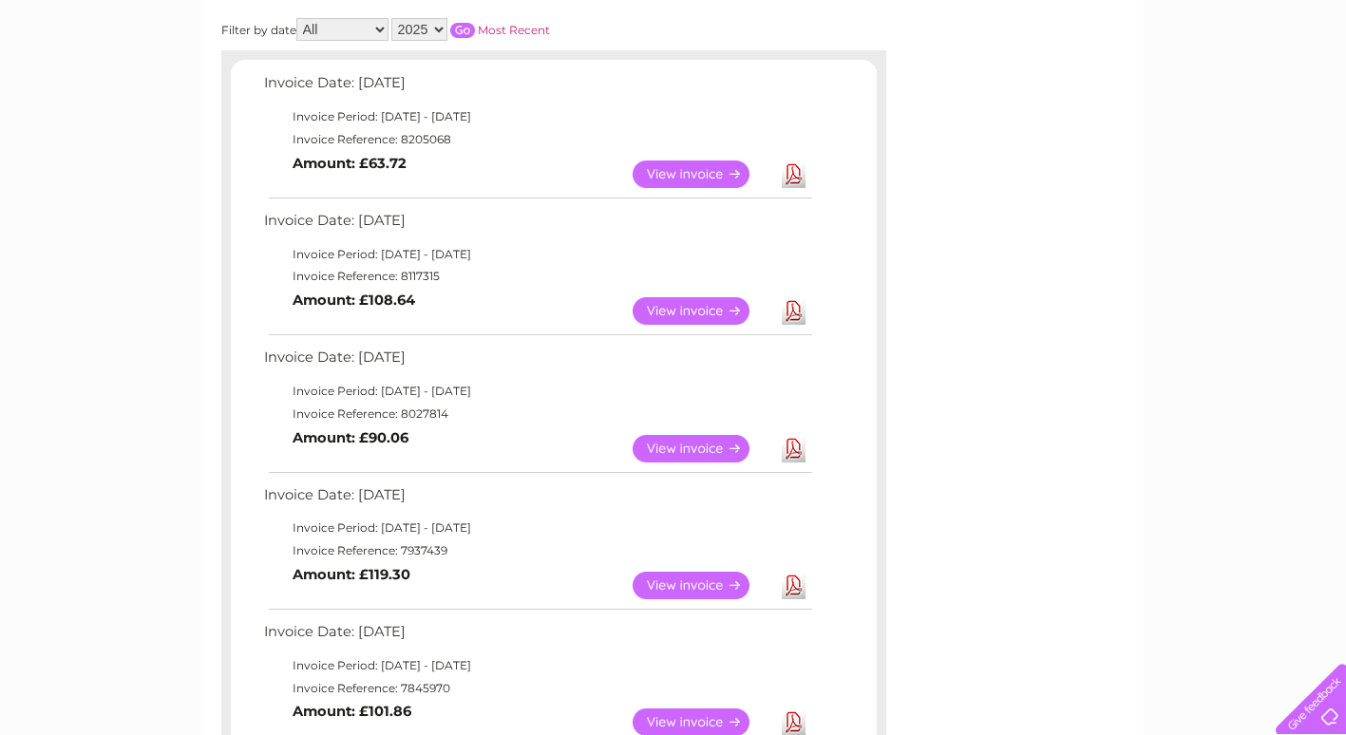 Image resolution: width=1346 pixels, height=735 pixels. What do you see at coordinates (1054, 21) in the screenshot?
I see `span: 0333 014 3131` at bounding box center [1054, 21].